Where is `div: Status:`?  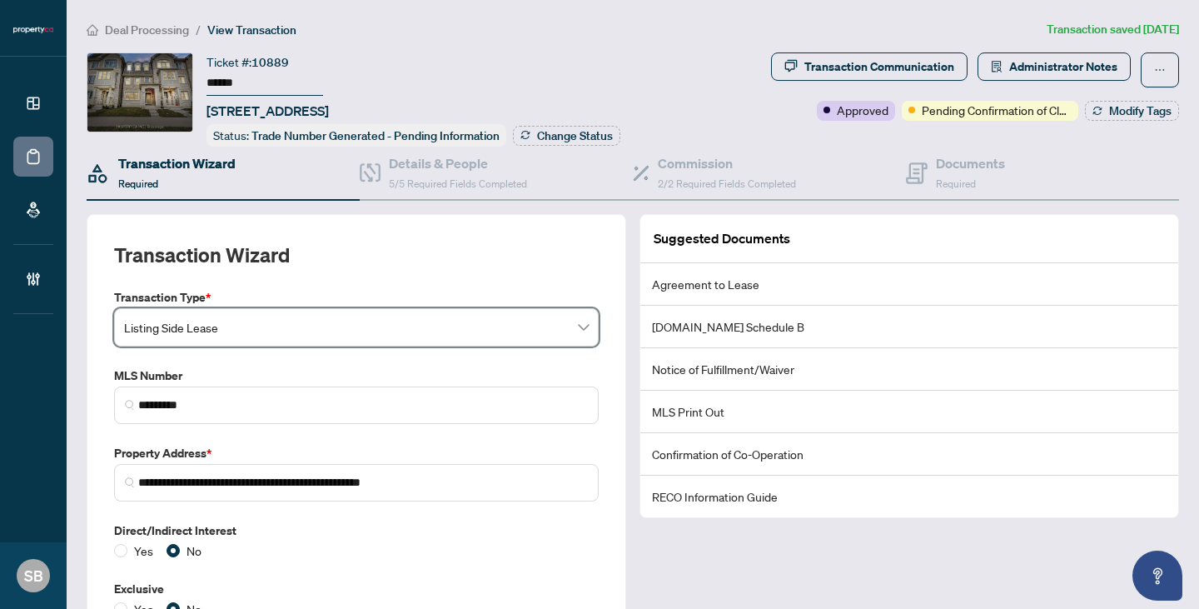 div: Status: is located at coordinates (356, 135).